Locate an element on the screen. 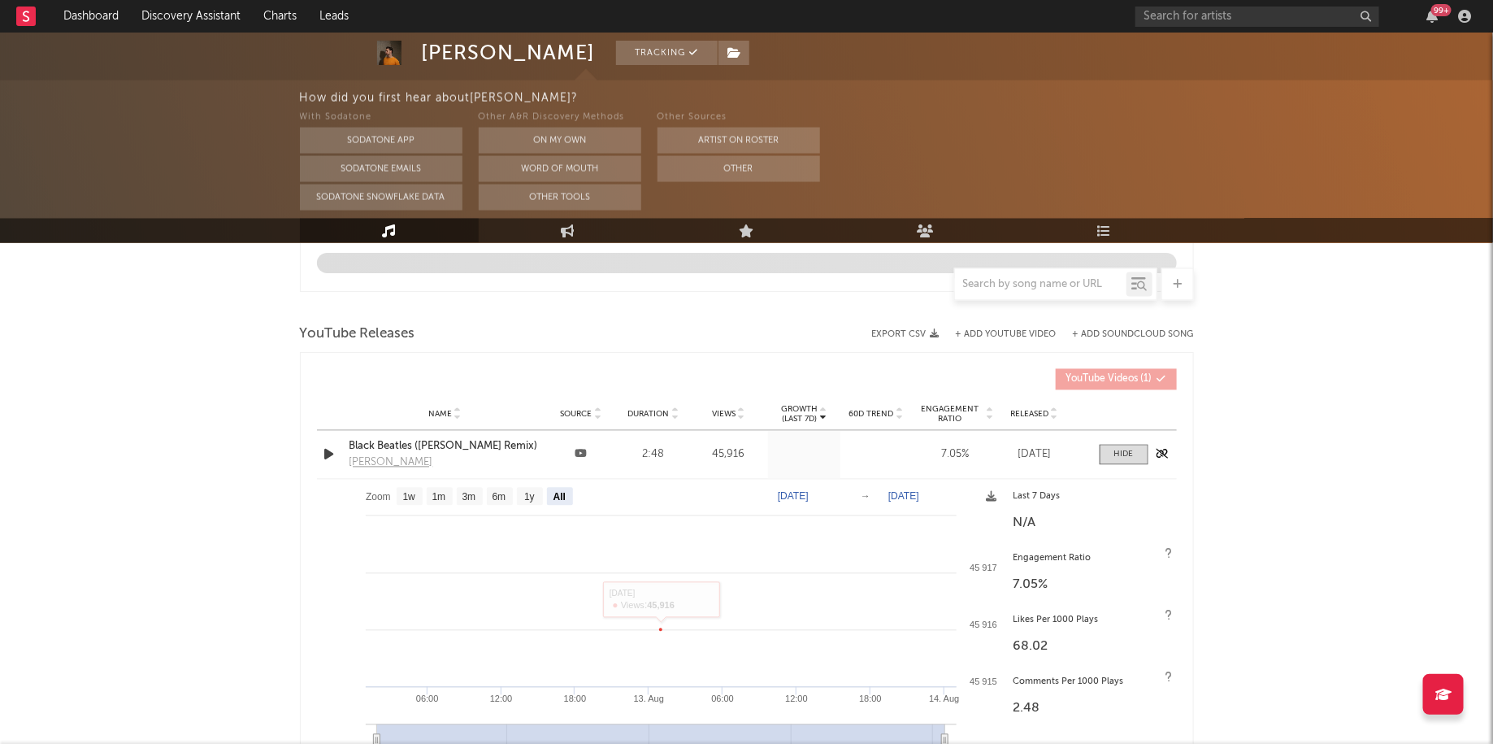  button: Artist on Roster is located at coordinates (739, 141).